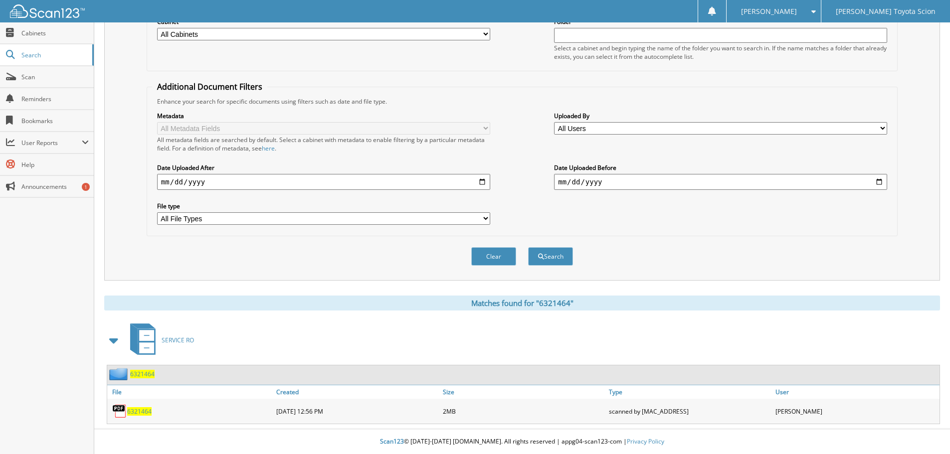 The height and width of the screenshot is (454, 950). What do you see at coordinates (209, 87) in the screenshot?
I see `legend: Additional Document Filters` at bounding box center [209, 87].